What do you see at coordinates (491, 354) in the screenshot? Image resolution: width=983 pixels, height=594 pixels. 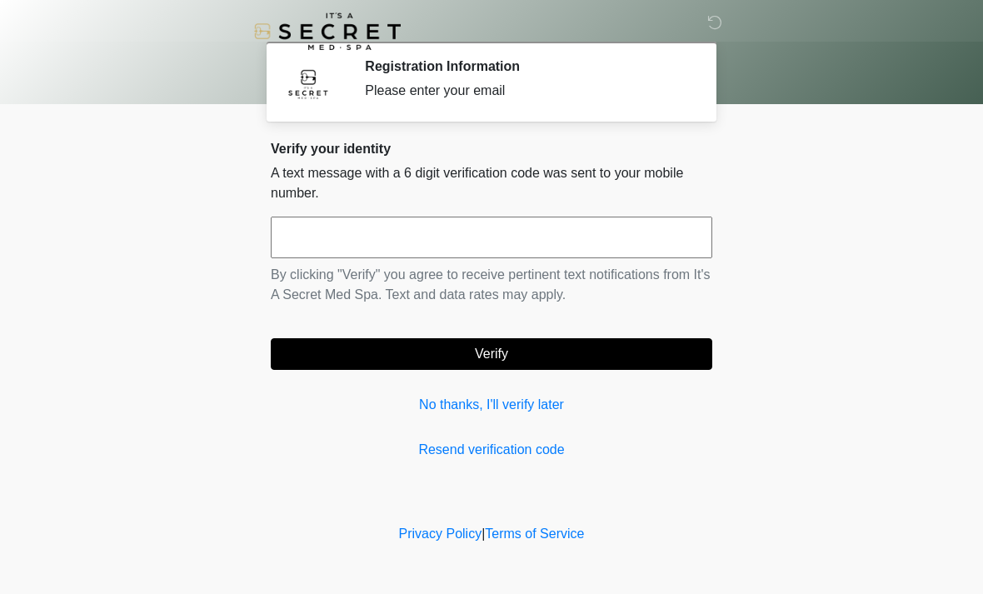 I see `button: Verify` at bounding box center [491, 354].